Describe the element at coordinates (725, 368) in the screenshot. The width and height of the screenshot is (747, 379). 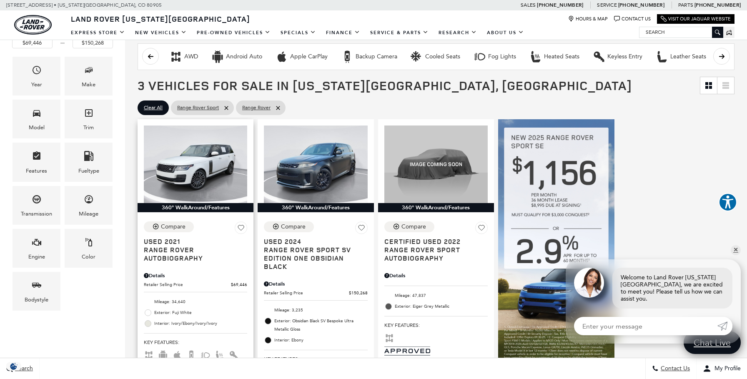
I see `span: My Profile` at that location.